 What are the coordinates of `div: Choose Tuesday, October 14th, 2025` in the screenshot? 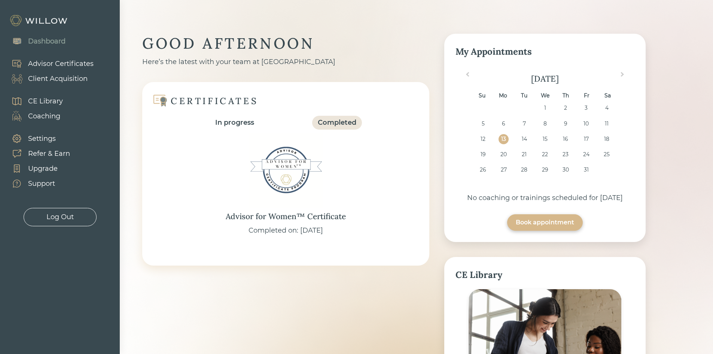 It's located at (524, 139).